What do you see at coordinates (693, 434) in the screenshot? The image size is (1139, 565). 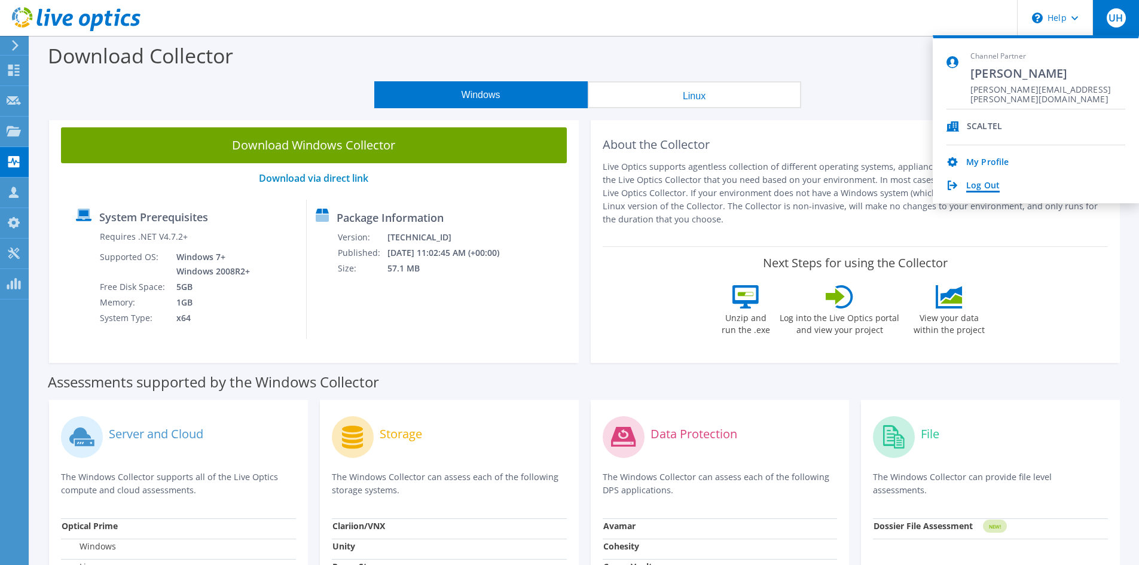 I see `label: Data Protection` at bounding box center [693, 434].